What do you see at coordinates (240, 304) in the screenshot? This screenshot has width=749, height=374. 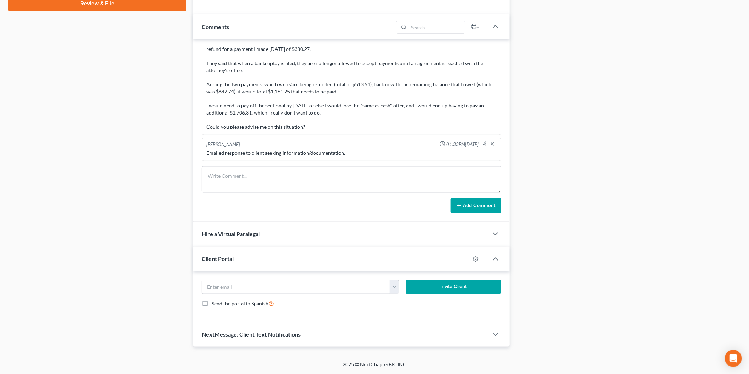 I see `span: Send the portal in Spanish` at bounding box center [240, 304].